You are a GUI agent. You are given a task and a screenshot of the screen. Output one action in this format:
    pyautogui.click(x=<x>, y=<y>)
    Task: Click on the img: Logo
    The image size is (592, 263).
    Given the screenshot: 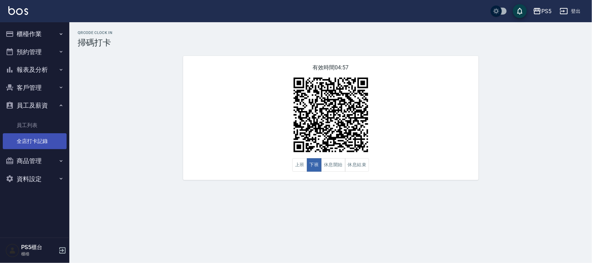 What is the action you would take?
    pyautogui.click(x=18, y=10)
    